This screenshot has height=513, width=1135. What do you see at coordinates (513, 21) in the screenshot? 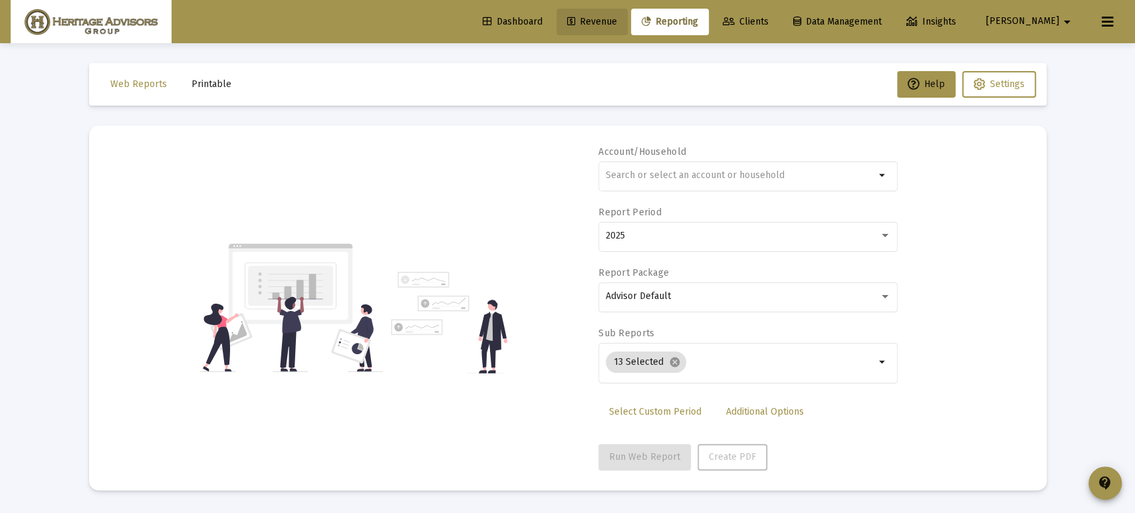
I see `span: Dashboard` at bounding box center [513, 21].